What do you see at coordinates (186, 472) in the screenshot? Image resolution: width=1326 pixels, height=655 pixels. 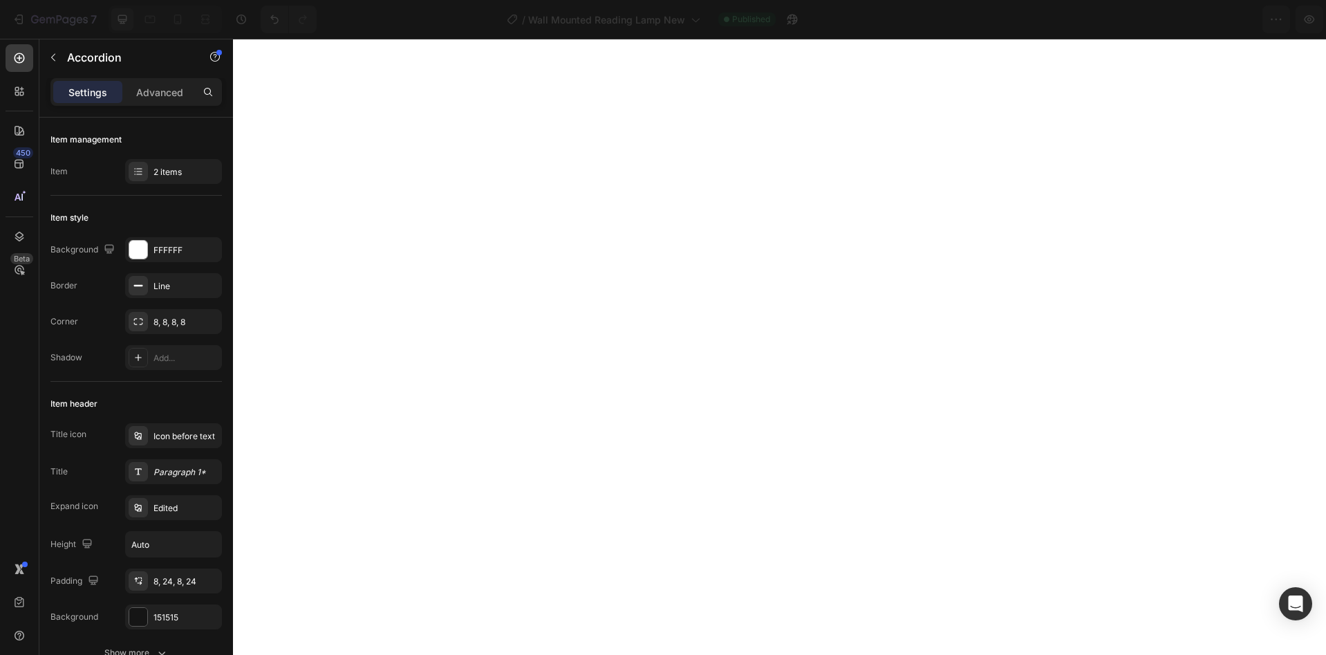 I see `div: Paragraph 1*` at bounding box center [186, 472].